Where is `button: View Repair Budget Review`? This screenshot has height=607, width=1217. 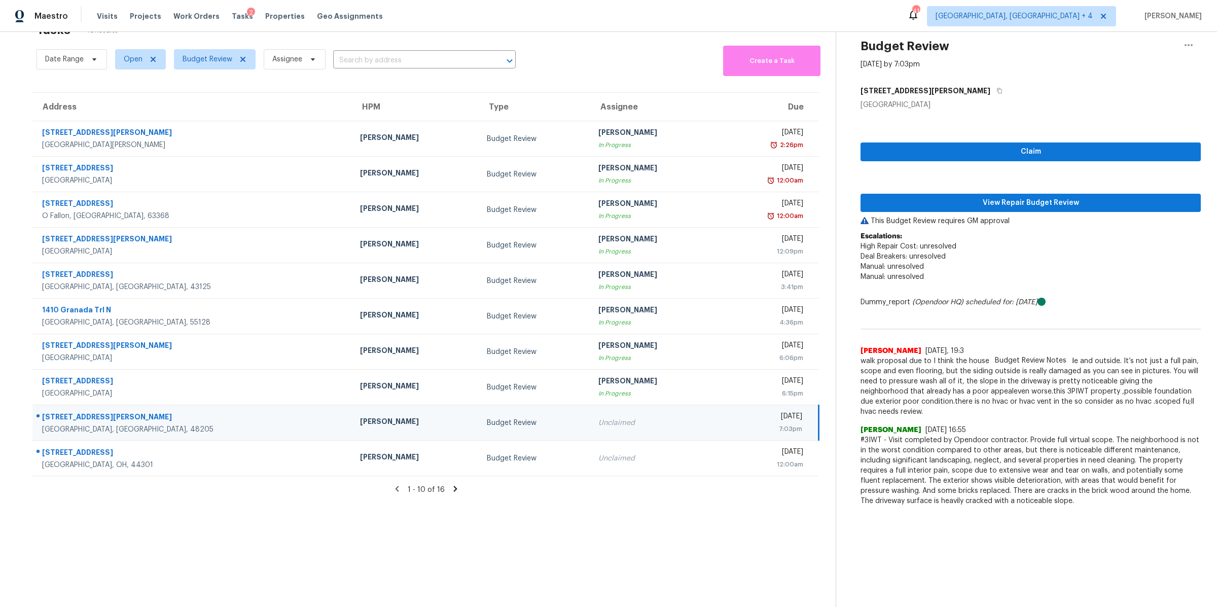 button: View Repair Budget Review is located at coordinates (1030, 203).